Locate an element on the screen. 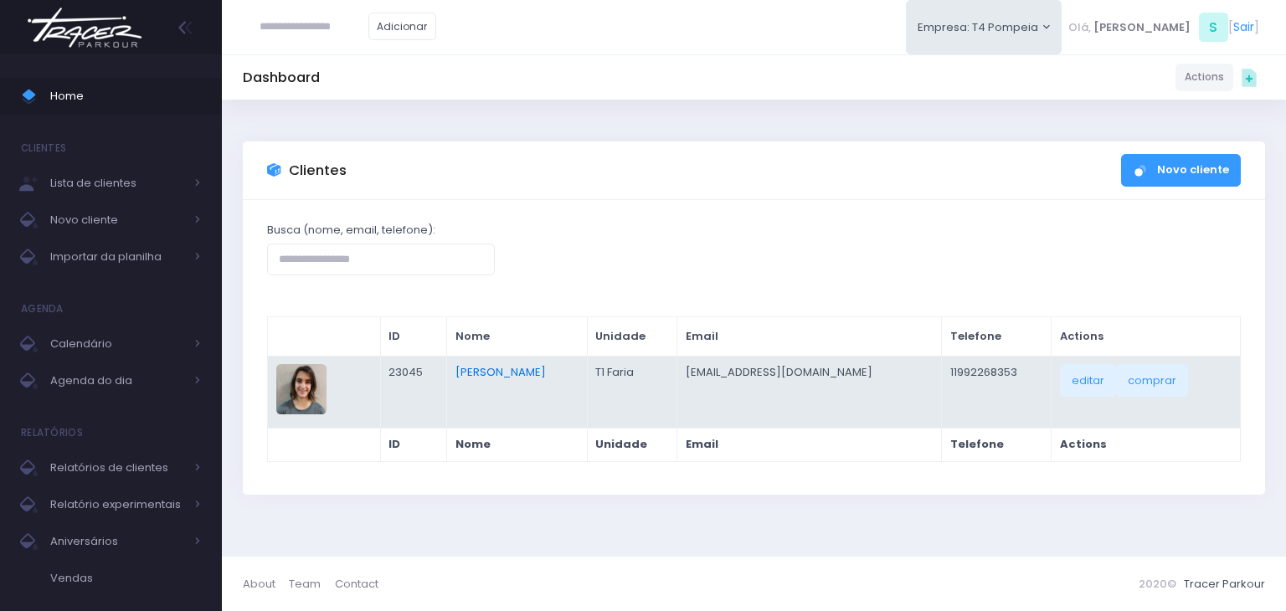 Image resolution: width=1286 pixels, height=611 pixels. a: Team is located at coordinates (312, 584).